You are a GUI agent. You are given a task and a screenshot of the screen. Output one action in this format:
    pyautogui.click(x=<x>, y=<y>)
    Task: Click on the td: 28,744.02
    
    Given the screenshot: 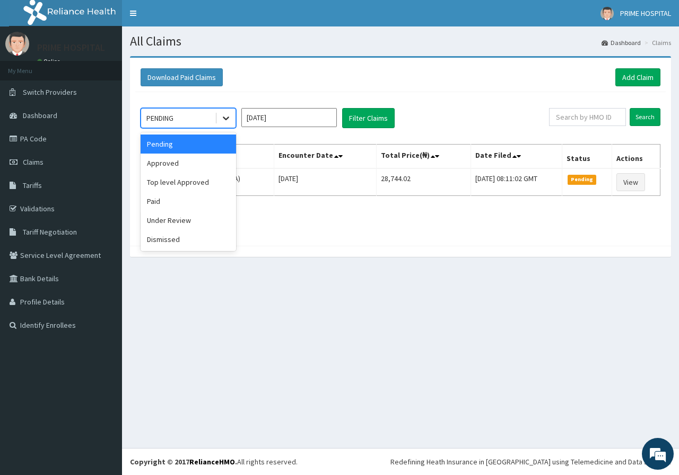 What is the action you would take?
    pyautogui.click(x=423, y=182)
    